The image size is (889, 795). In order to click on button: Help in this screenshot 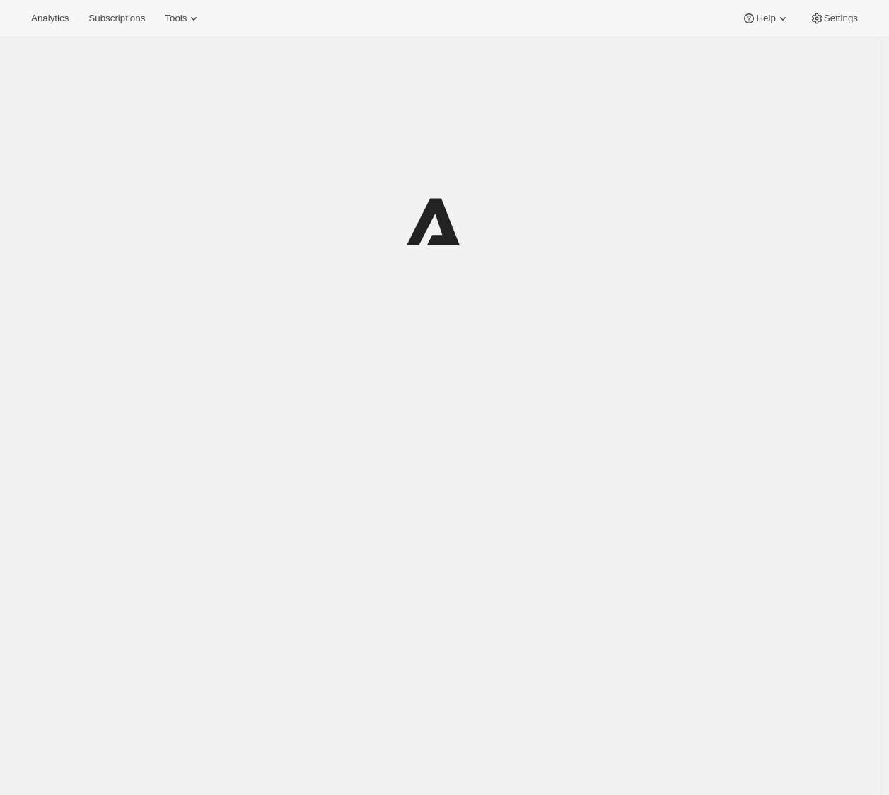, I will do `click(766, 18)`.